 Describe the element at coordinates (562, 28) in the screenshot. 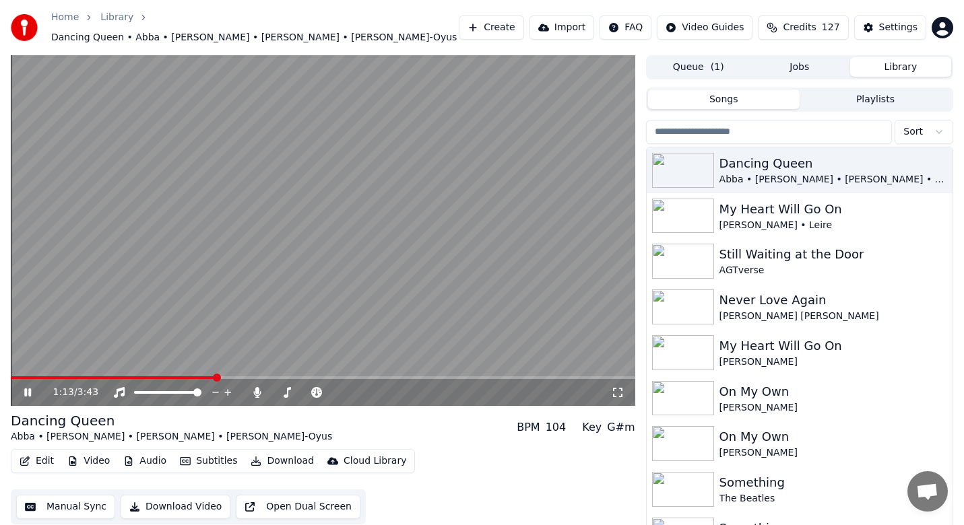

I see `button: Import` at that location.